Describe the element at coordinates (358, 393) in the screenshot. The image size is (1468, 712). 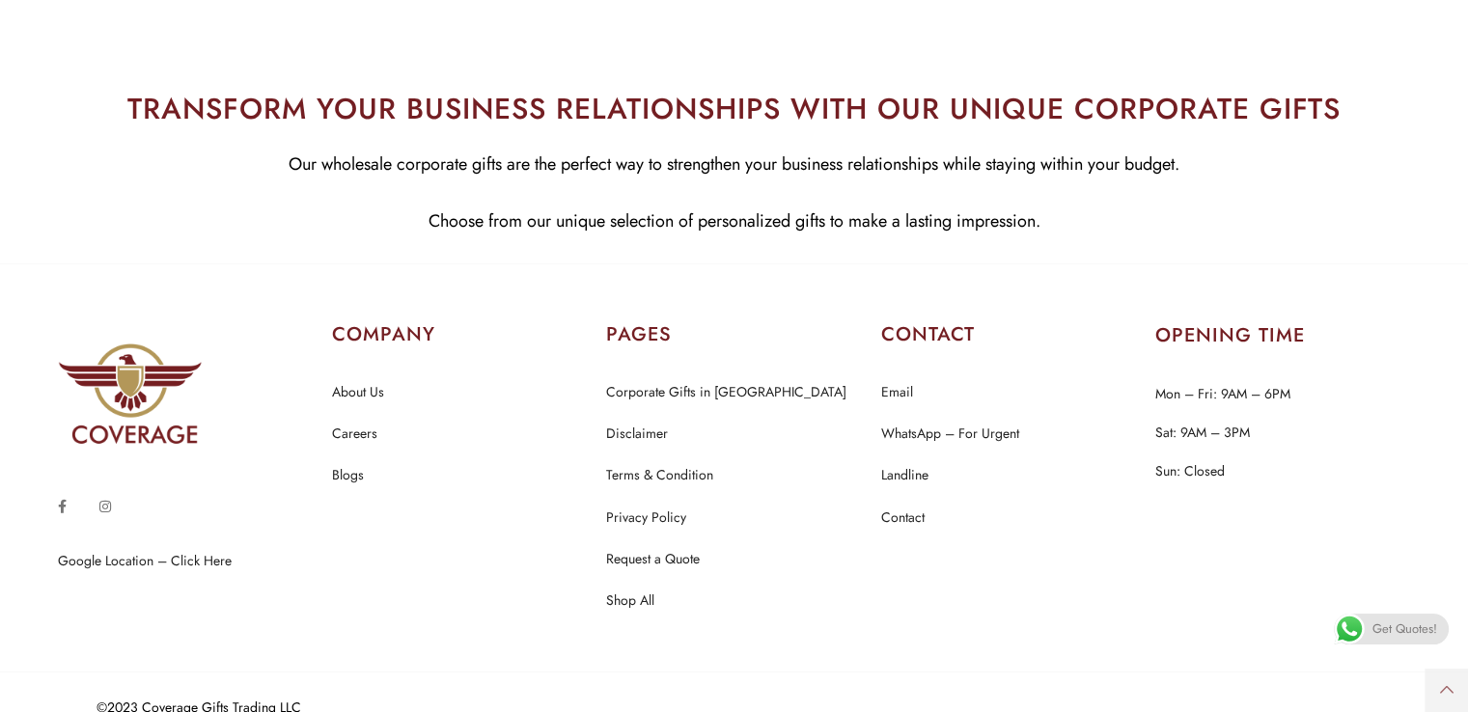
I see `a: About Us` at that location.